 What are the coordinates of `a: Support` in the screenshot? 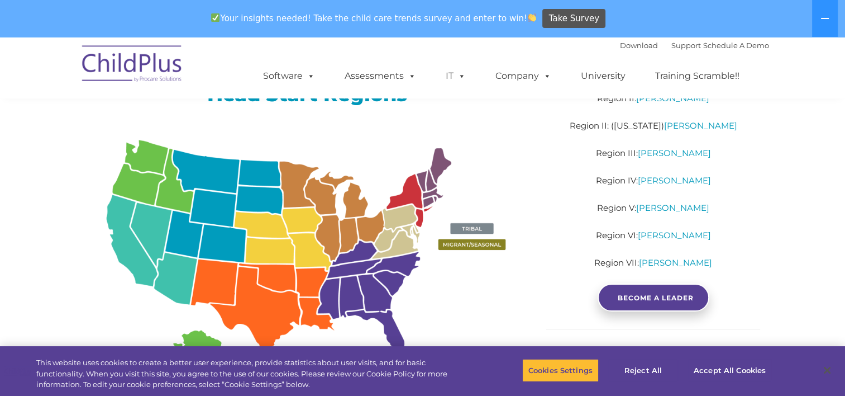 It's located at (686, 45).